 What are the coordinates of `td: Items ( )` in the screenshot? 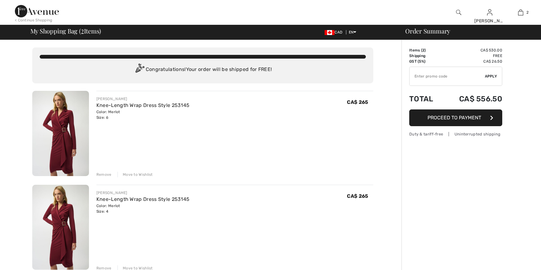 It's located at (425, 50).